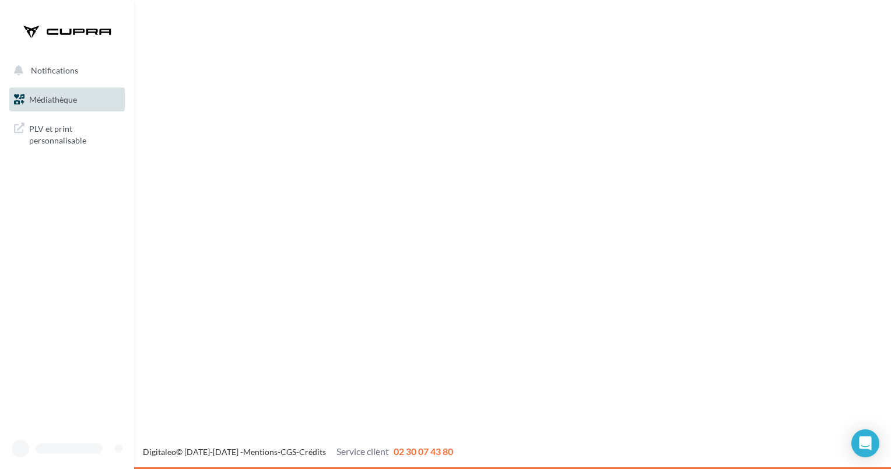  Describe the element at coordinates (423, 451) in the screenshot. I see `span: 02 30 07 43 80` at that location.